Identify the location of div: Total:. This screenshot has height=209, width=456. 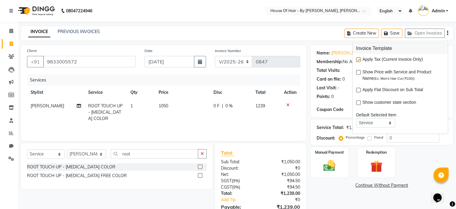
(239, 193).